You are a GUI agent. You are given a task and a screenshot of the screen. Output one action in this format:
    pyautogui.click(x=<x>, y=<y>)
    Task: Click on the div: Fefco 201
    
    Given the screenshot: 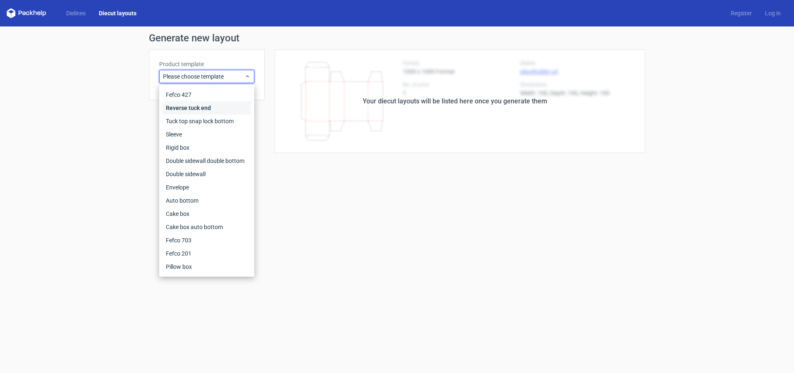 What is the action you would take?
    pyautogui.click(x=207, y=253)
    